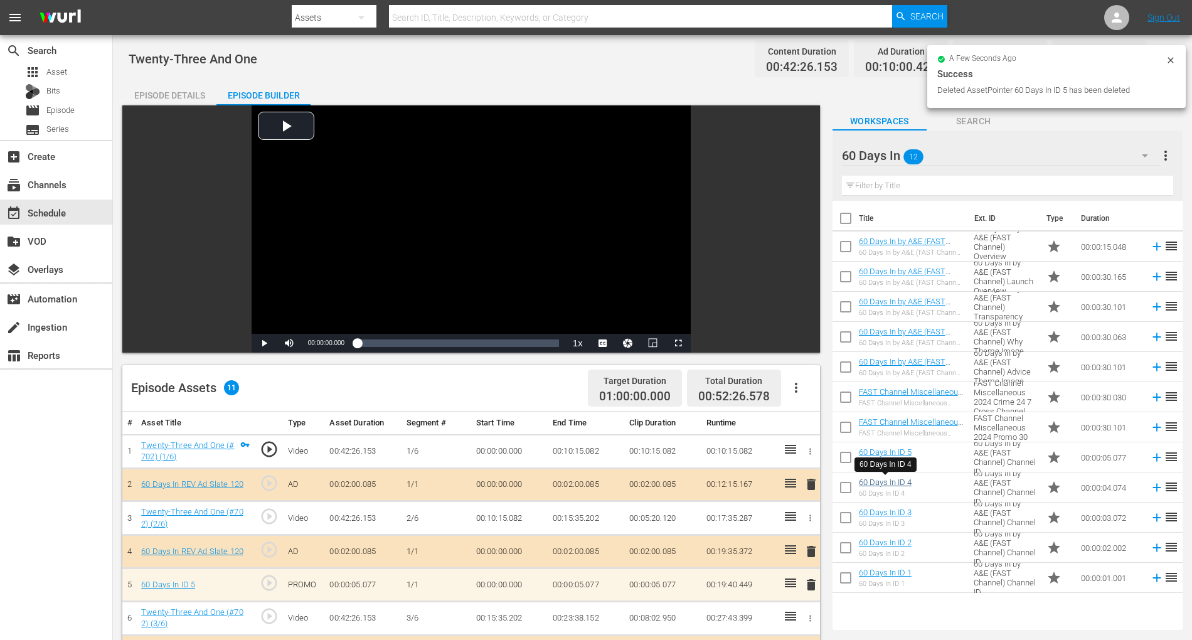 The image size is (1192, 640). What do you see at coordinates (1110, 367) in the screenshot?
I see `td: 00:00:30.101` at bounding box center [1110, 367].